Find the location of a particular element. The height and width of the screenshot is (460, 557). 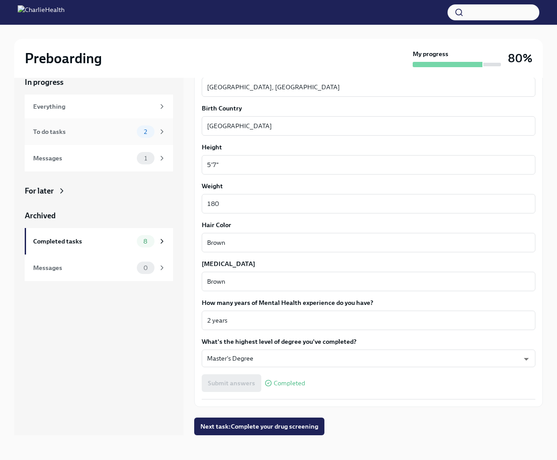

label: Height is located at coordinates (369, 147).